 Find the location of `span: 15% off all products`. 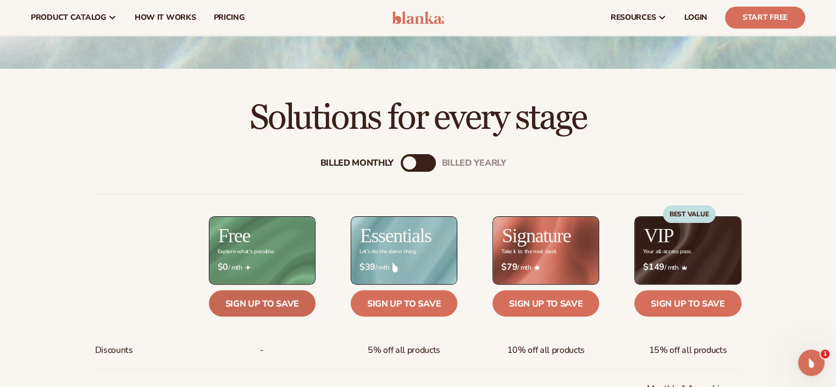

span: 15% off all products is located at coordinates (689, 350).